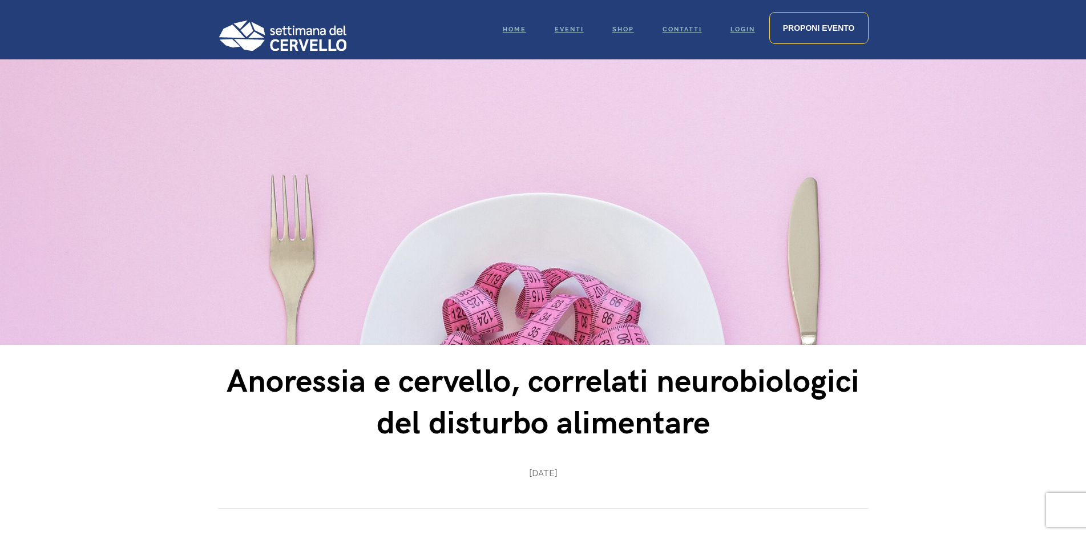  What do you see at coordinates (282, 35) in the screenshot?
I see `img: Logo` at bounding box center [282, 35].